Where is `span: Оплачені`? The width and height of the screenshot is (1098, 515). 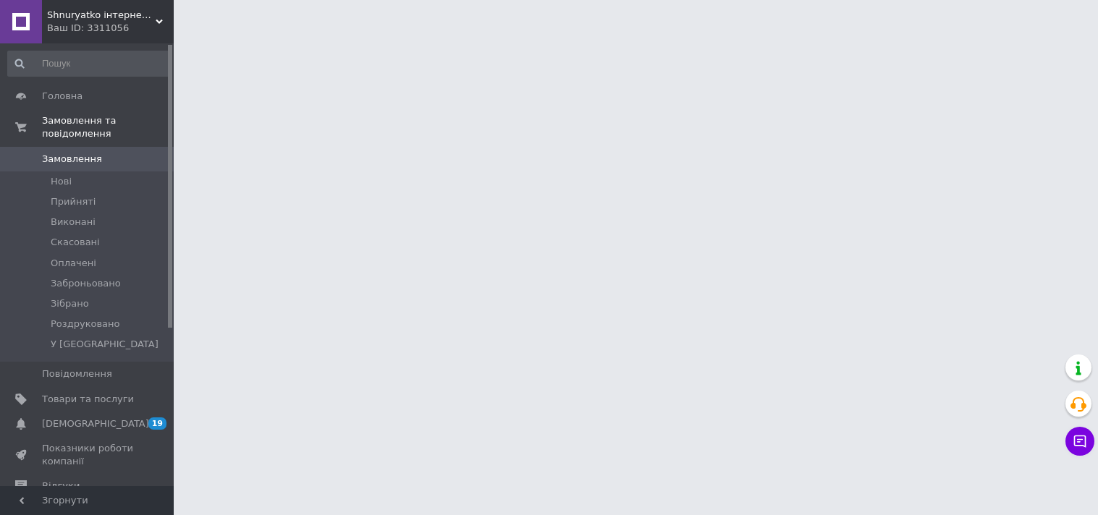 span: Оплачені is located at coordinates (73, 264).